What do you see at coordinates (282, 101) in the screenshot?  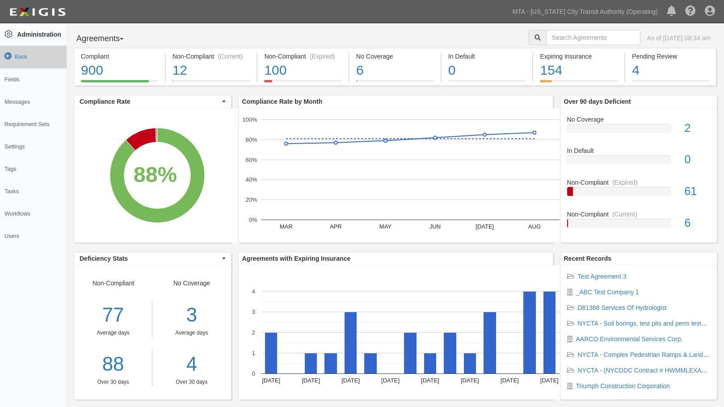 I see `b: Compliance Rate by Month` at bounding box center [282, 101].